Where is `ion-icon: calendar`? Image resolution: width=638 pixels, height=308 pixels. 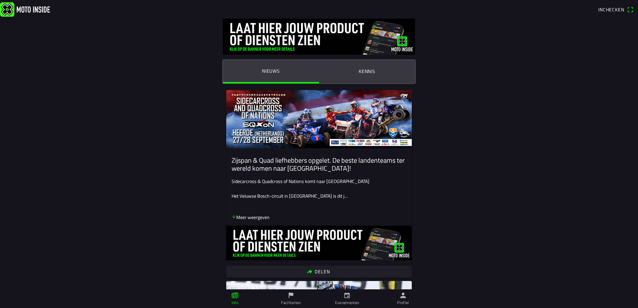
ion-icon: calendar is located at coordinates (347, 296).